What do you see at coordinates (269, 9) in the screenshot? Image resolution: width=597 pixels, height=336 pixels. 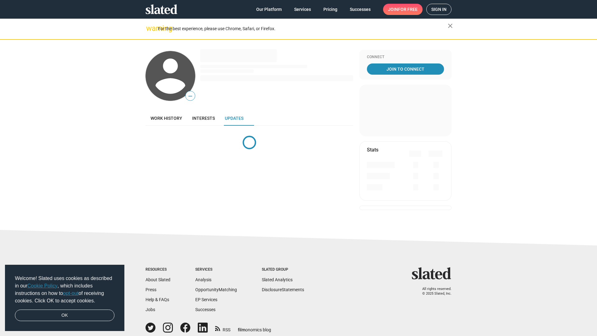 I see `a: Our Platform` at bounding box center [269, 9].